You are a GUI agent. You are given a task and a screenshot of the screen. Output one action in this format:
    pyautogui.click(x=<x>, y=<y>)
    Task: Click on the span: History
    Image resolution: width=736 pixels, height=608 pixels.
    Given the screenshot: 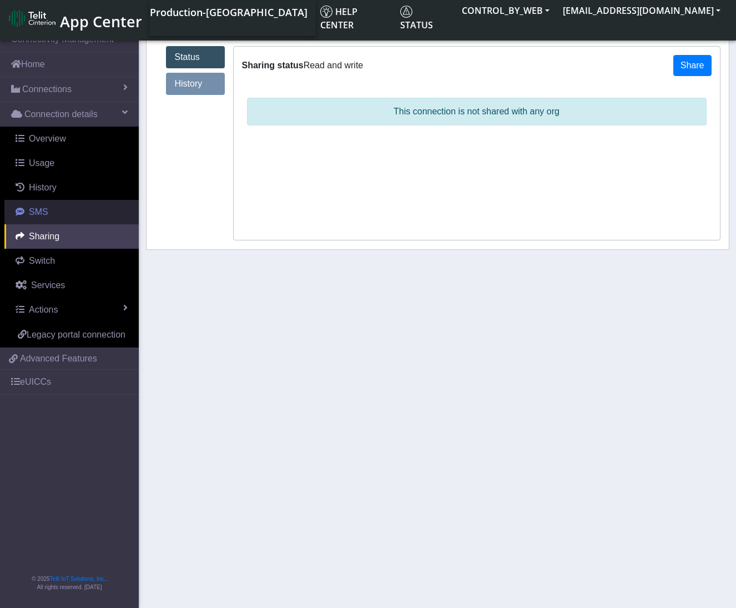 What is the action you would take?
    pyautogui.click(x=43, y=187)
    